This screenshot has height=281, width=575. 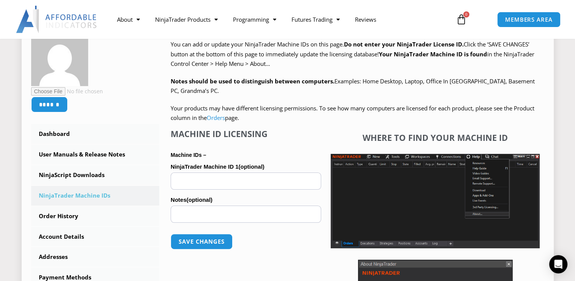 I want to click on a: Programming, so click(x=254, y=19).